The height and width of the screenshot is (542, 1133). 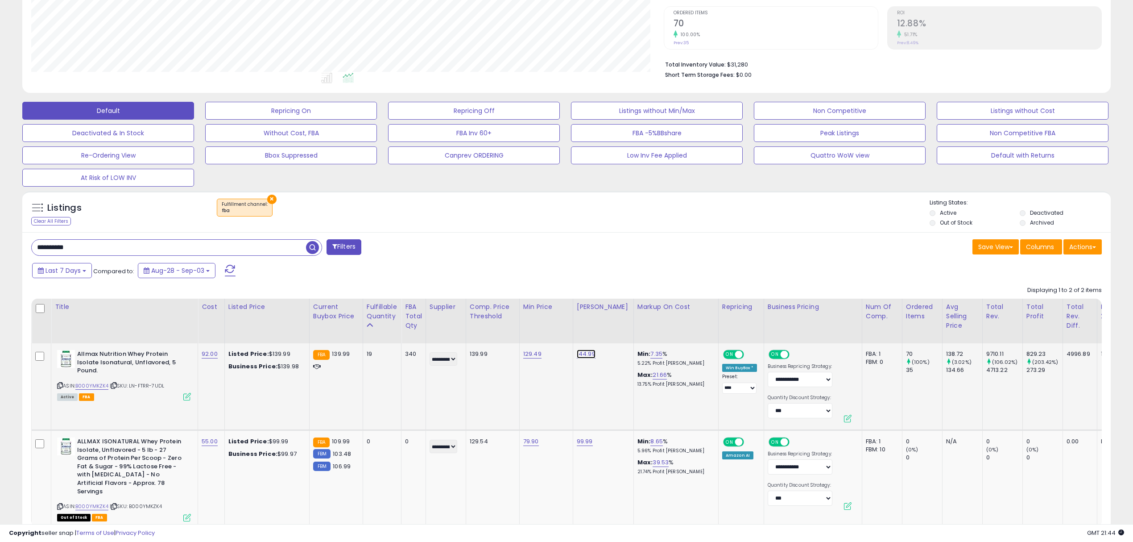 What do you see at coordinates (740, 368) in the screenshot?
I see `div: Win BuyBox *` at bounding box center [740, 368].